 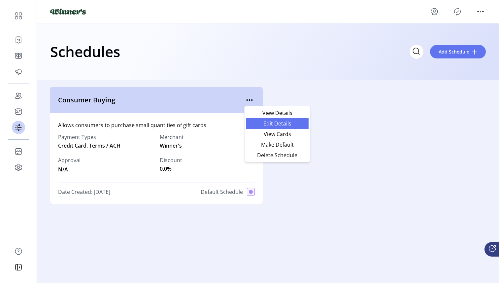 What do you see at coordinates (222, 192) in the screenshot?
I see `span: Default Schedule` at bounding box center [222, 192].